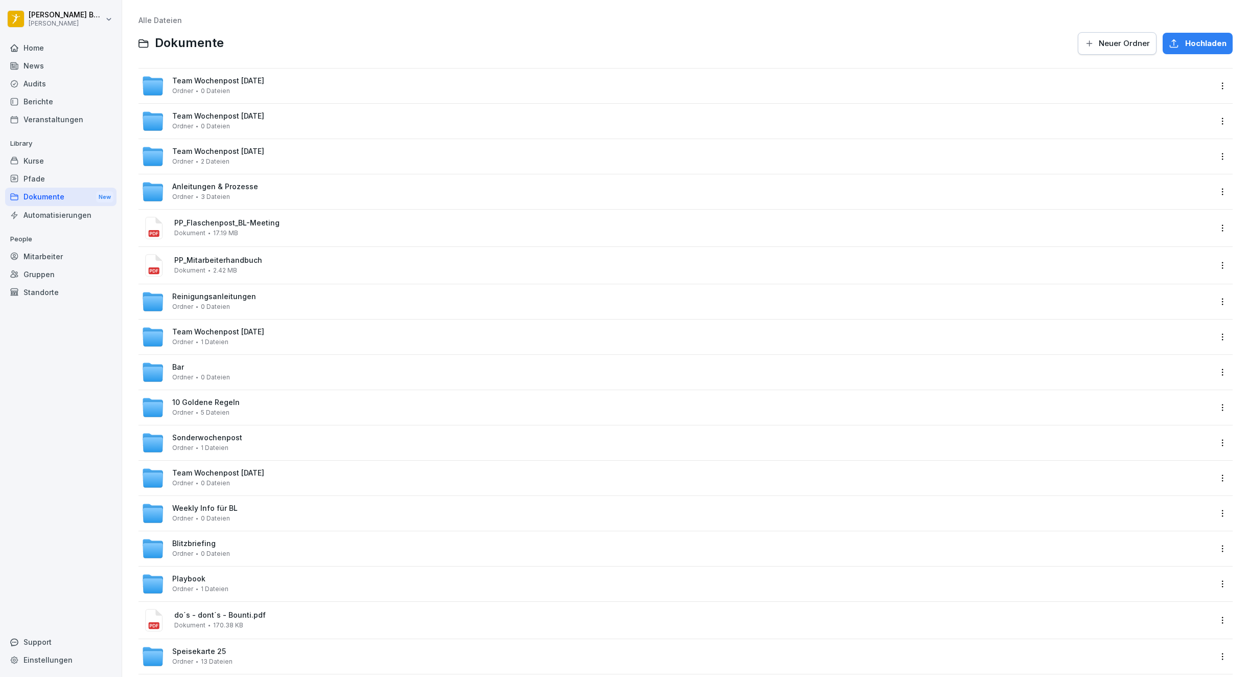 The width and height of the screenshot is (1249, 677). I want to click on div: Automatisierungen, so click(61, 215).